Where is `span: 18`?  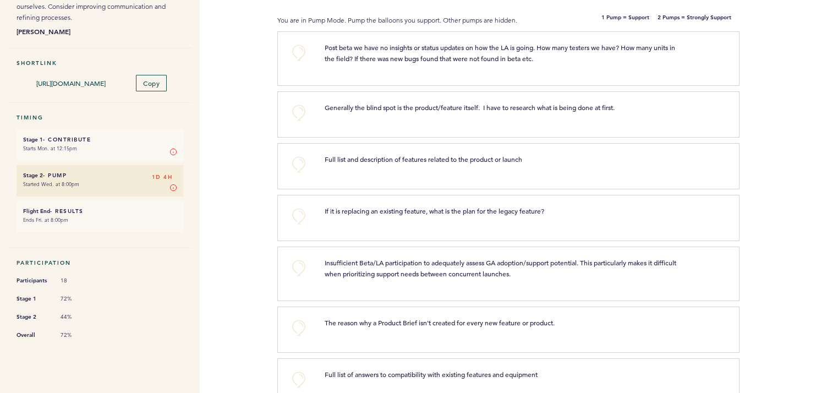 span: 18 is located at coordinates (77, 281).